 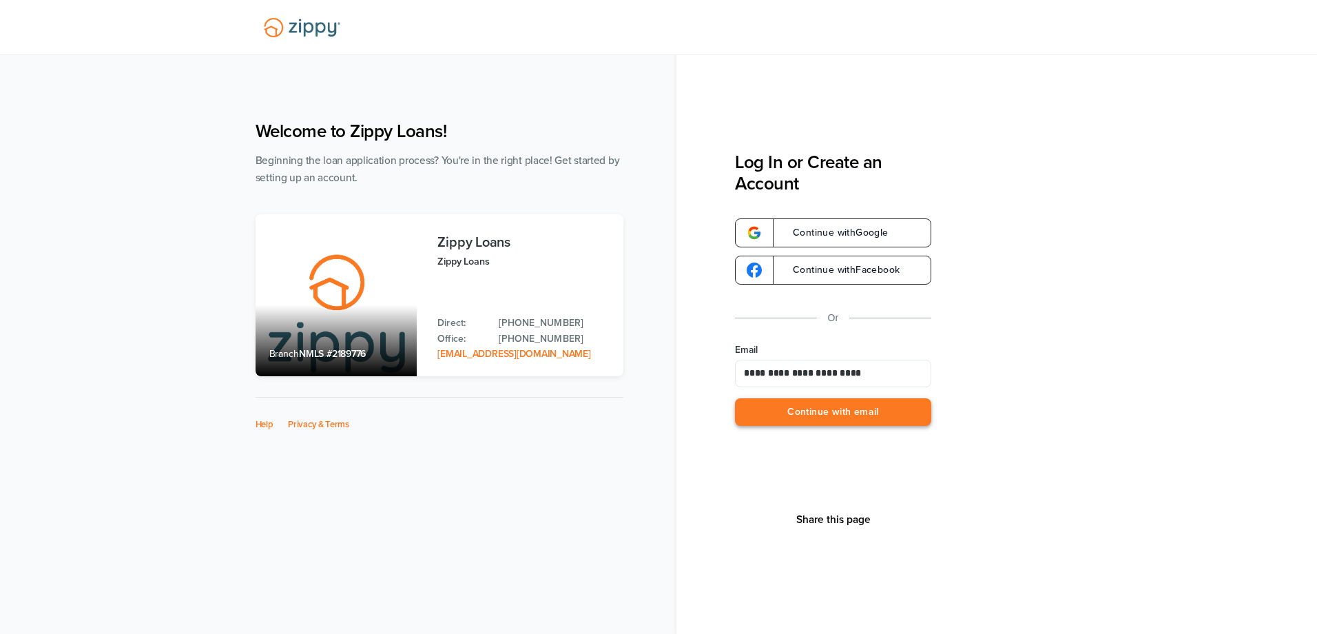 I want to click on a: Office Phone: 512-975-2947, so click(x=554, y=339).